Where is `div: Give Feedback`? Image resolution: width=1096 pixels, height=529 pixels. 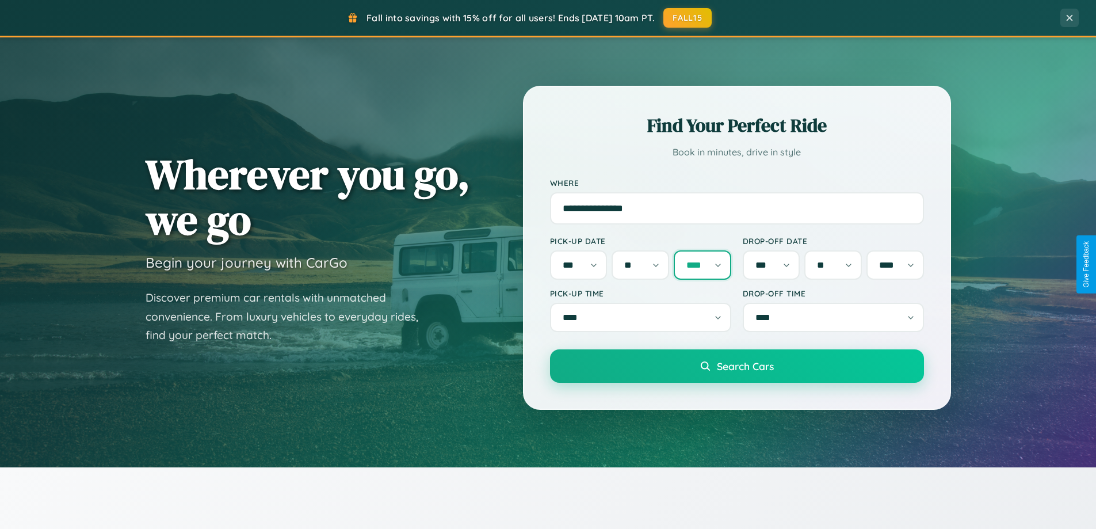 div: Give Feedback is located at coordinates (1086, 264).